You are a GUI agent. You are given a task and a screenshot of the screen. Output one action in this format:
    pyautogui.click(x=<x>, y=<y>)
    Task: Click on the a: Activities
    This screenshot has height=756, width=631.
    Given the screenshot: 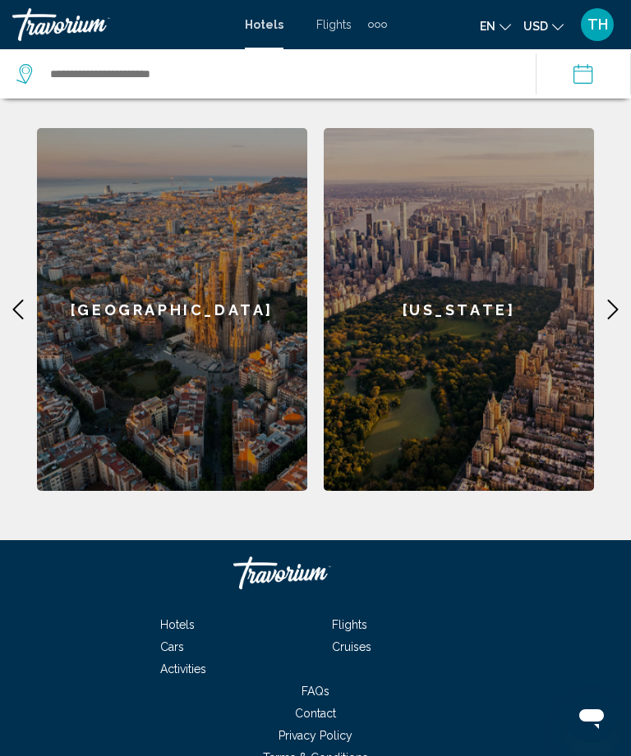 What is the action you would take?
    pyautogui.click(x=183, y=669)
    